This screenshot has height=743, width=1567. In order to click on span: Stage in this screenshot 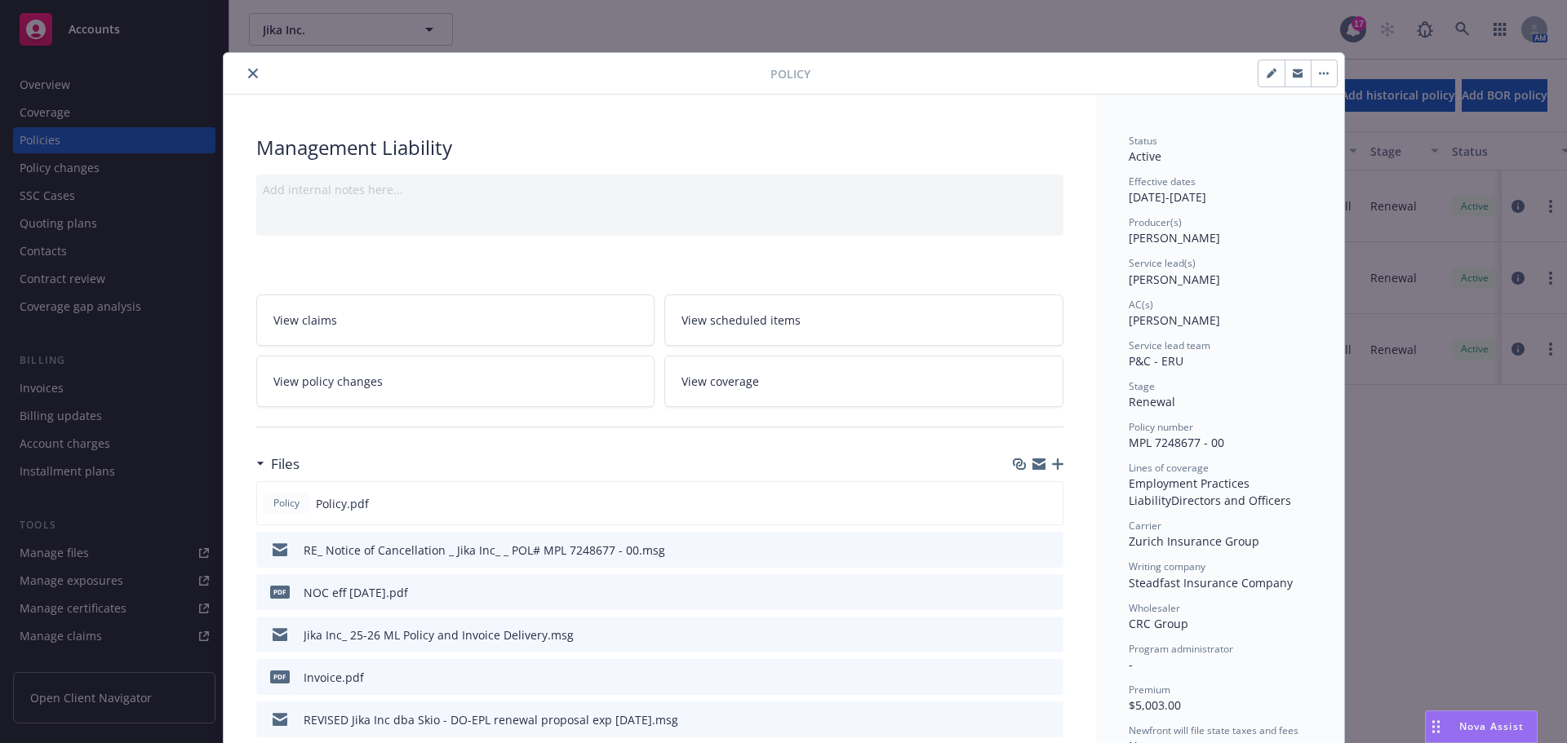, I will do `click(1142, 386)`.